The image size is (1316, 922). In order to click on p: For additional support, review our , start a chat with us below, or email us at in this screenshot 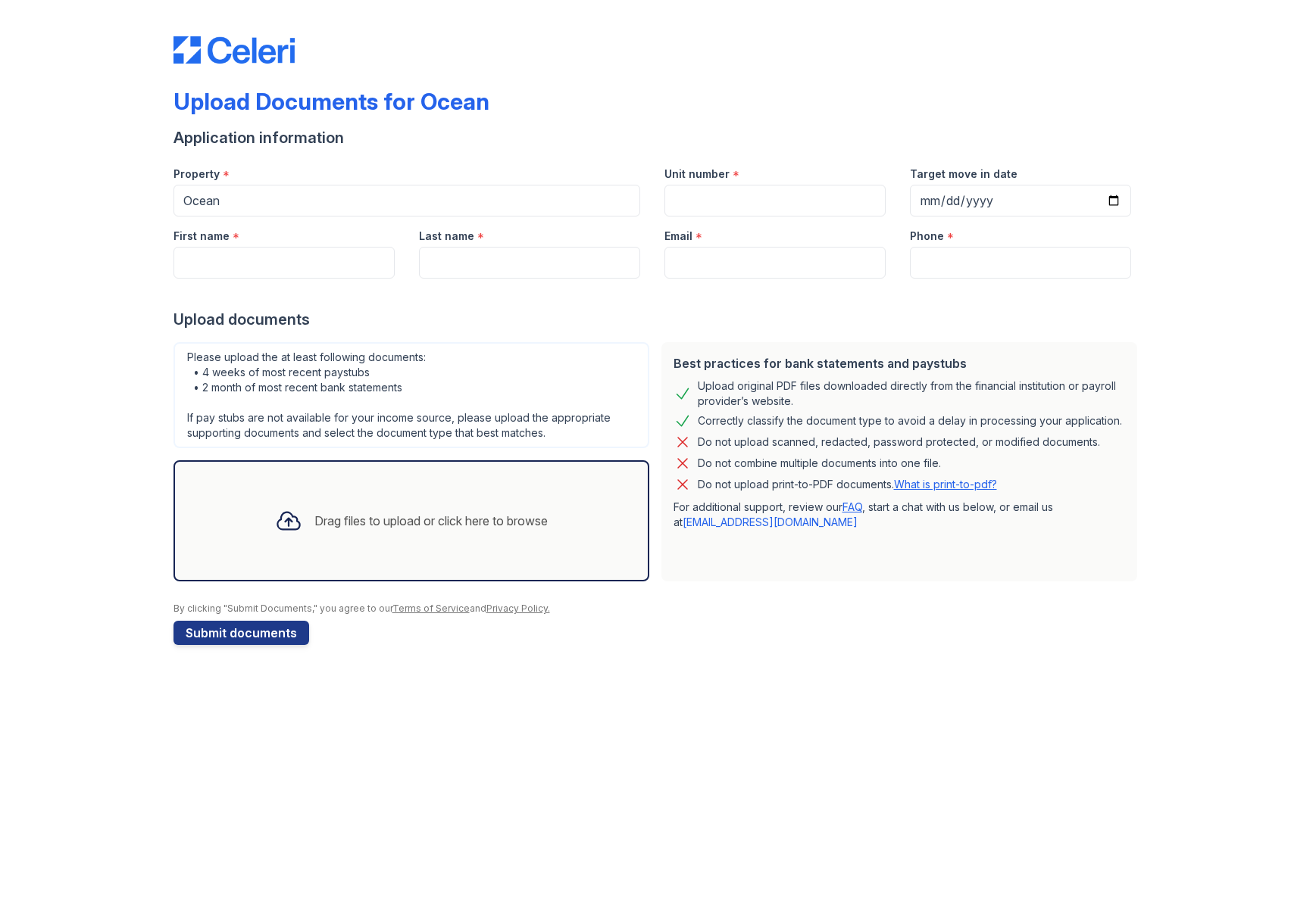, I will do `click(899, 514)`.